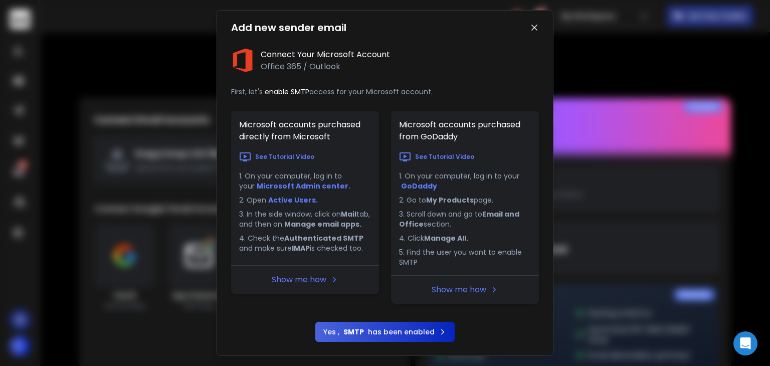 This screenshot has height=366, width=770. Describe the element at coordinates (293, 200) in the screenshot. I see `a: Active Users.` at that location.